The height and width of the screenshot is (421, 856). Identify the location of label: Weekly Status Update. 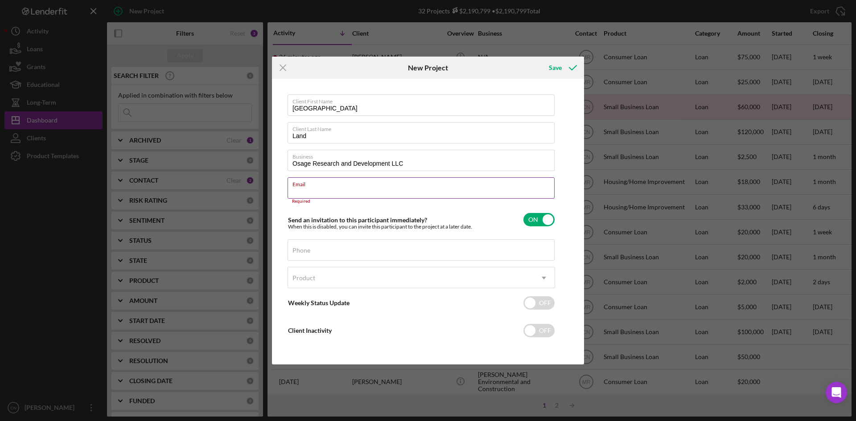
(319, 303).